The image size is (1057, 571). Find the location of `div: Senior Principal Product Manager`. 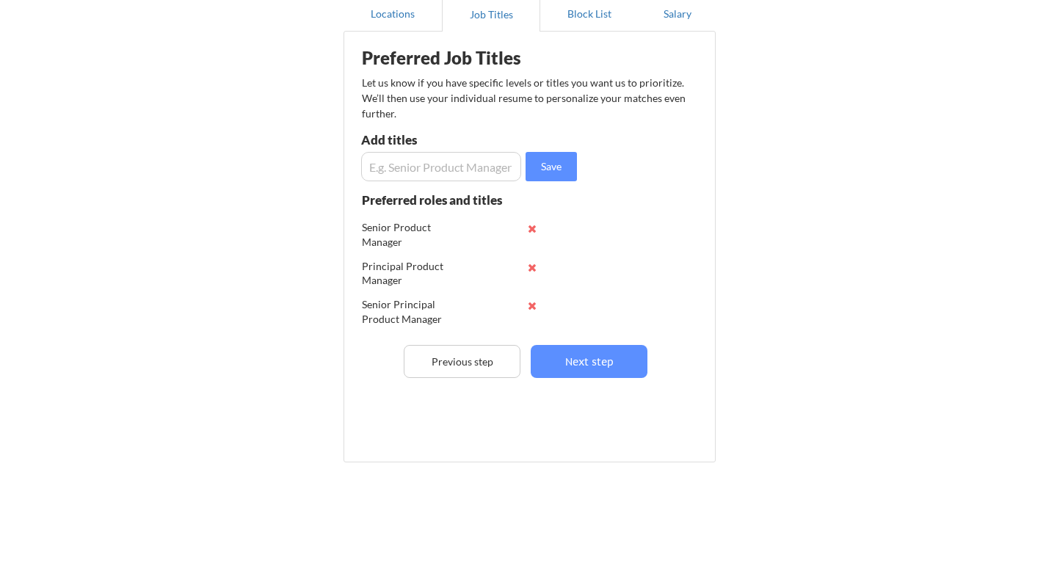

div: Senior Principal Product Manager is located at coordinates (410, 311).